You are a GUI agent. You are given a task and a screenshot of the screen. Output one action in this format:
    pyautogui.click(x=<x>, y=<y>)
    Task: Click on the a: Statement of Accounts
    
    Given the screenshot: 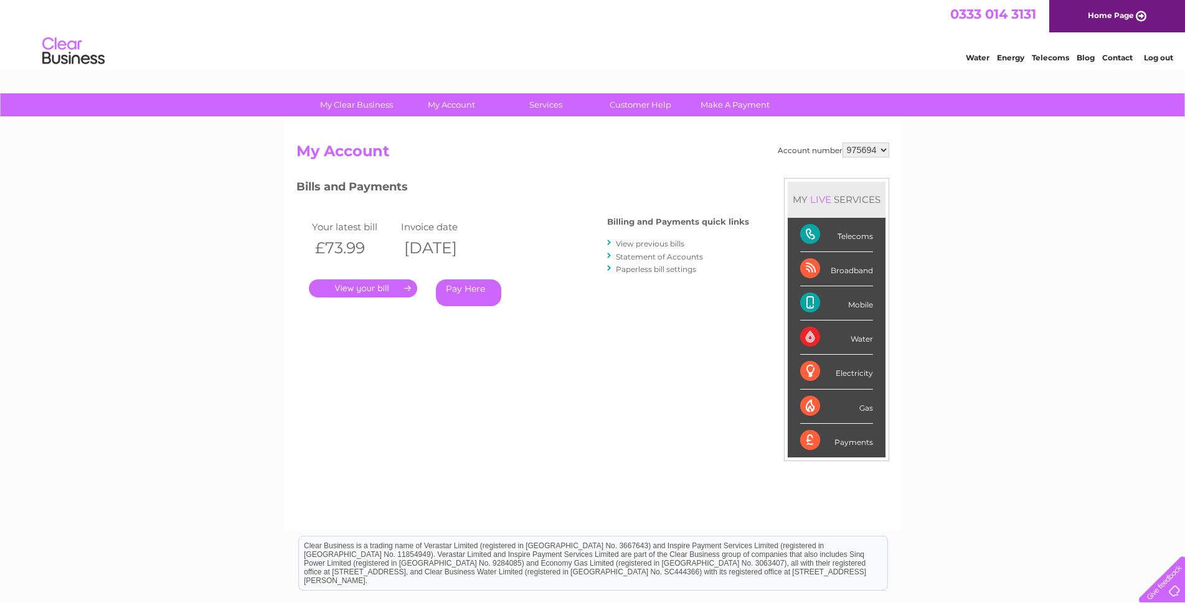 What is the action you would take?
    pyautogui.click(x=659, y=257)
    